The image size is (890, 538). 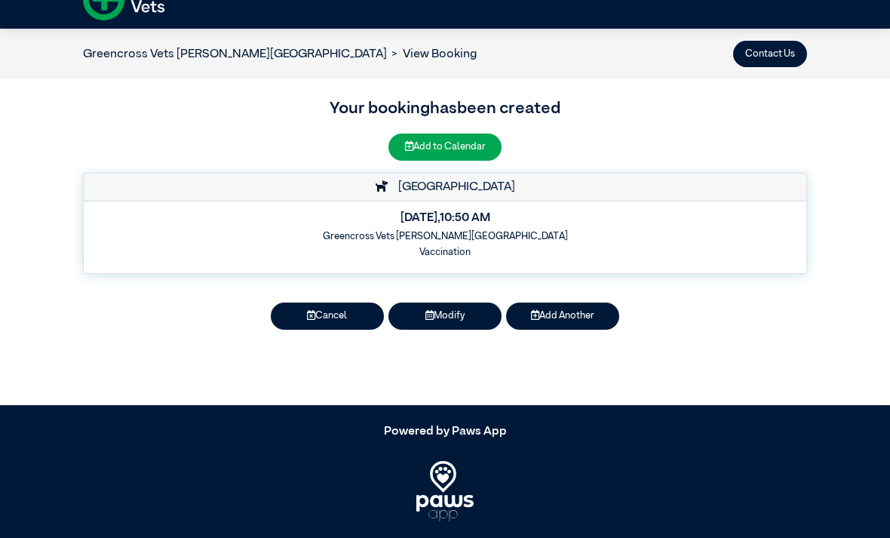 What do you see at coordinates (445, 109) in the screenshot?
I see `h3: Your booking has been created` at bounding box center [445, 109].